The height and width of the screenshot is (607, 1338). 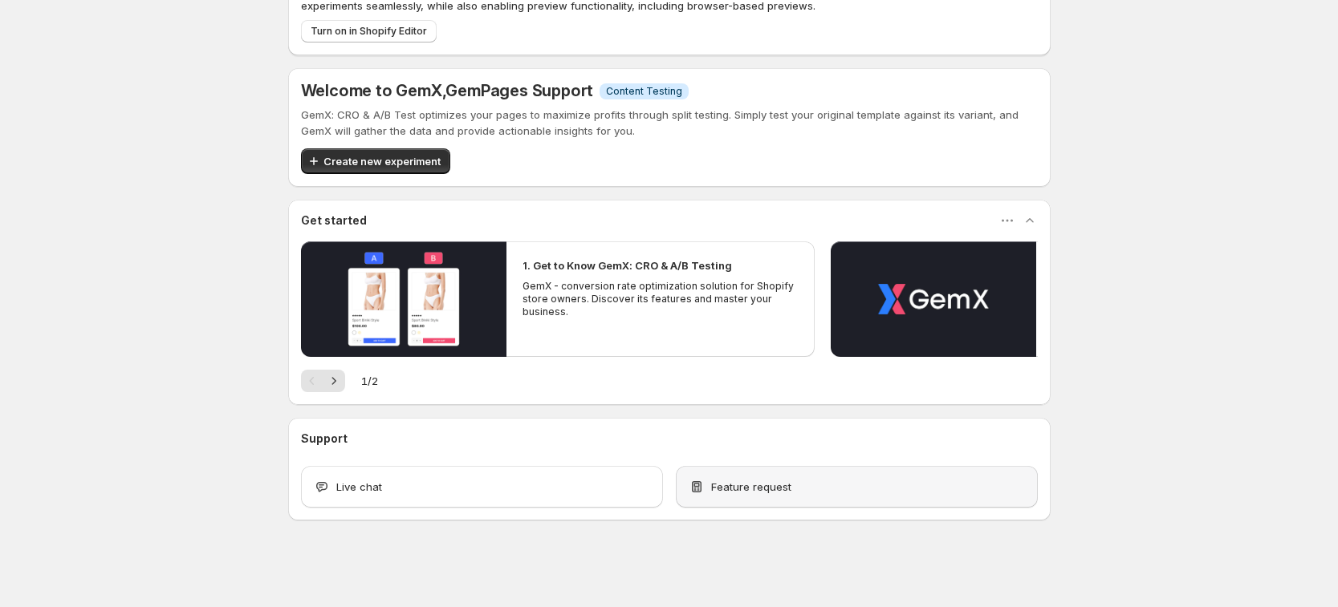 What do you see at coordinates (369, 381) in the screenshot?
I see `span: 1 / 2` at bounding box center [369, 381].